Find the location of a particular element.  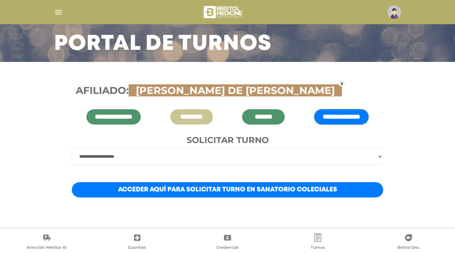

a: x is located at coordinates (342, 83).